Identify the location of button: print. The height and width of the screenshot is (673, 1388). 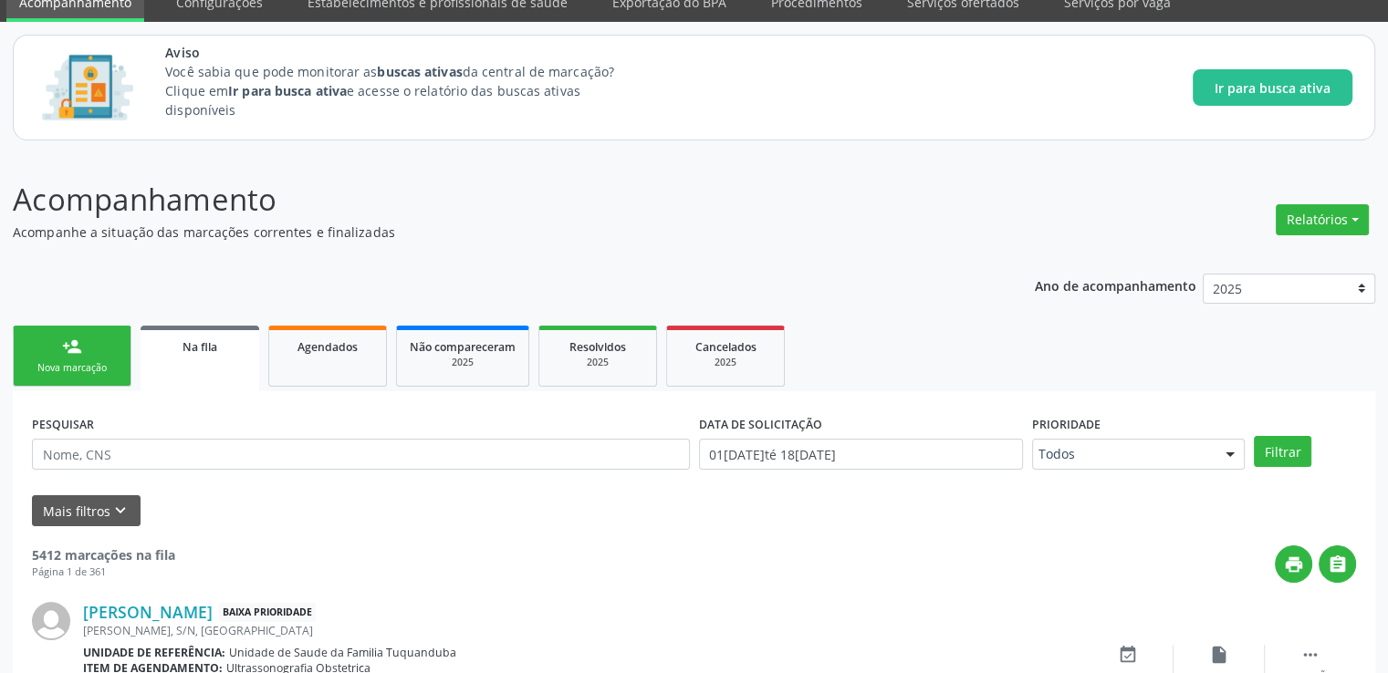
(1293, 564).